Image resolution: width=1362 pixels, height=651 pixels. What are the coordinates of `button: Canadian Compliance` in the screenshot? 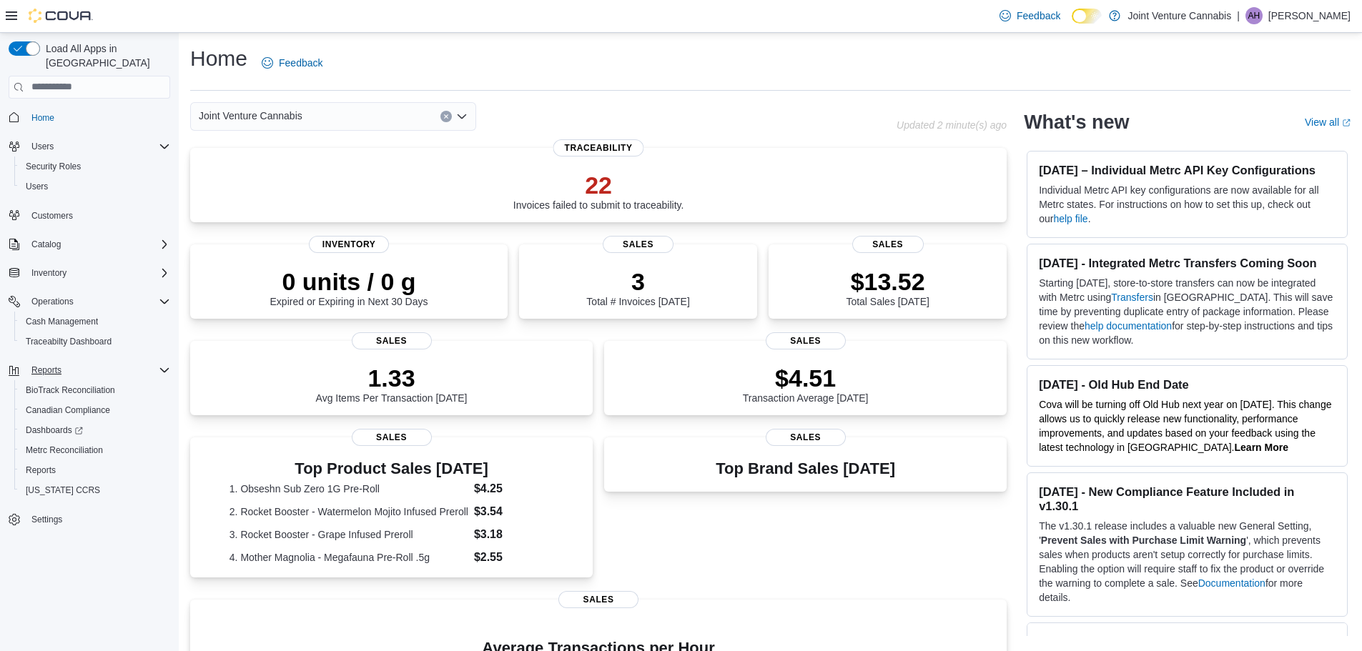 It's located at (95, 410).